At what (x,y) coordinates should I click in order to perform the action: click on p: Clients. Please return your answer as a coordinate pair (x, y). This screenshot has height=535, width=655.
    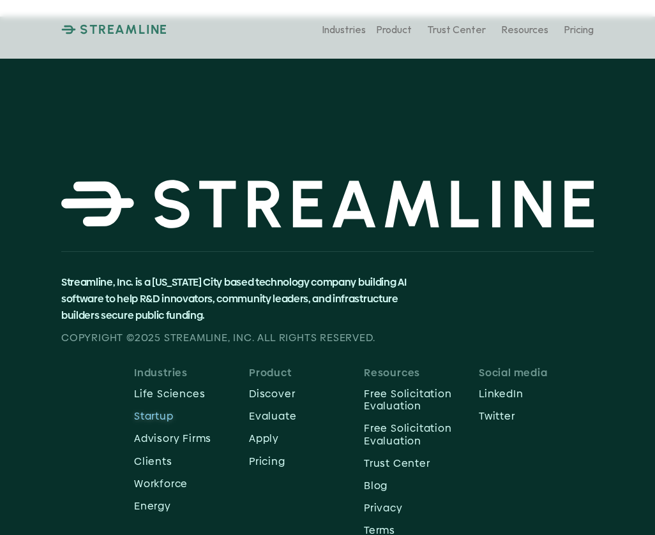
    Looking at the image, I should click on (191, 461).